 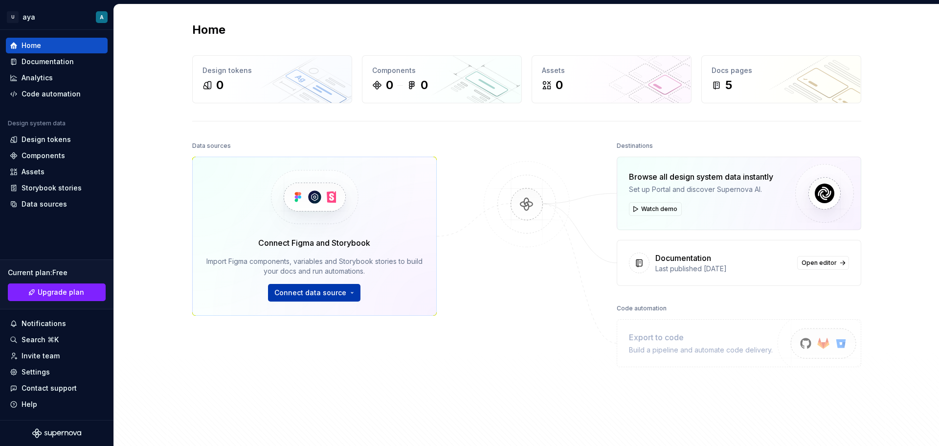 What do you see at coordinates (102, 17) in the screenshot?
I see `div: A` at bounding box center [102, 17].